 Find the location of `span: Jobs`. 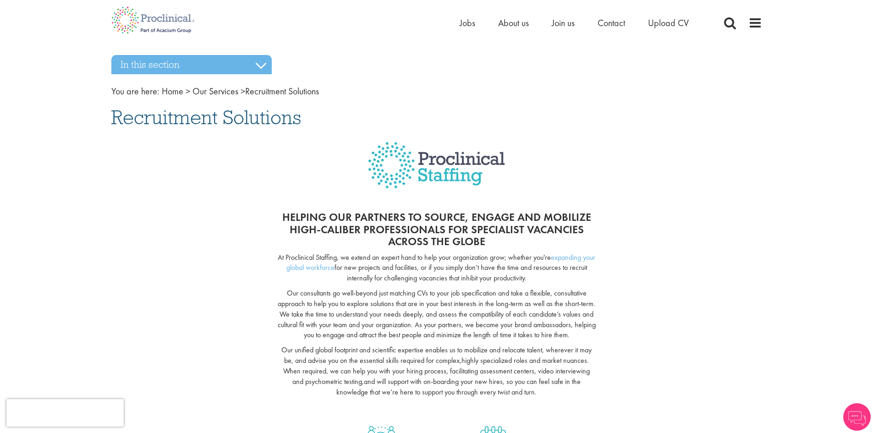

span: Jobs is located at coordinates (467, 23).